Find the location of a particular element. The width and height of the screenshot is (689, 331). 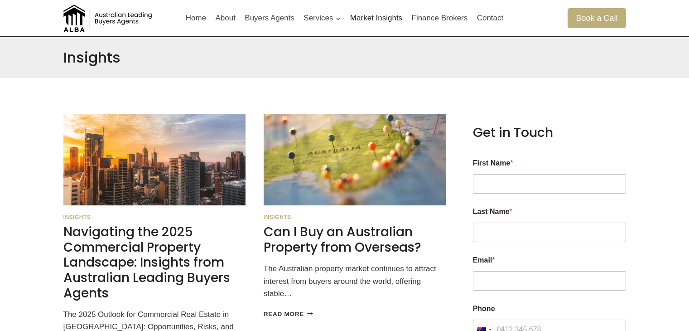

a: Market Insights is located at coordinates (376, 18).